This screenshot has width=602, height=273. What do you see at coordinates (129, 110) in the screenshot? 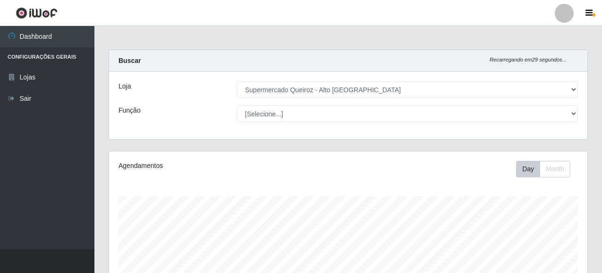
I see `label: Função` at bounding box center [129, 110].